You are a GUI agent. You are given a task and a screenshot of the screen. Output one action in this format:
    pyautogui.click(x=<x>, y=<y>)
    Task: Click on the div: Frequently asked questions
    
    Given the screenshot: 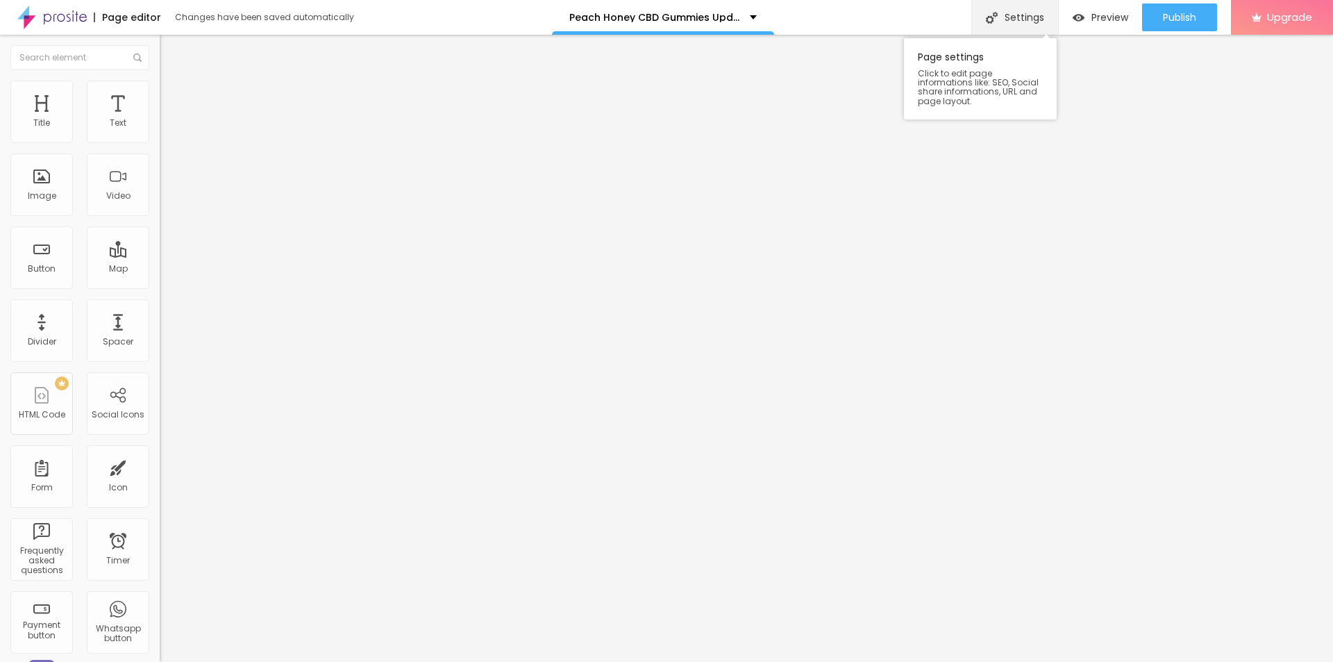 What is the action you would take?
    pyautogui.click(x=41, y=560)
    